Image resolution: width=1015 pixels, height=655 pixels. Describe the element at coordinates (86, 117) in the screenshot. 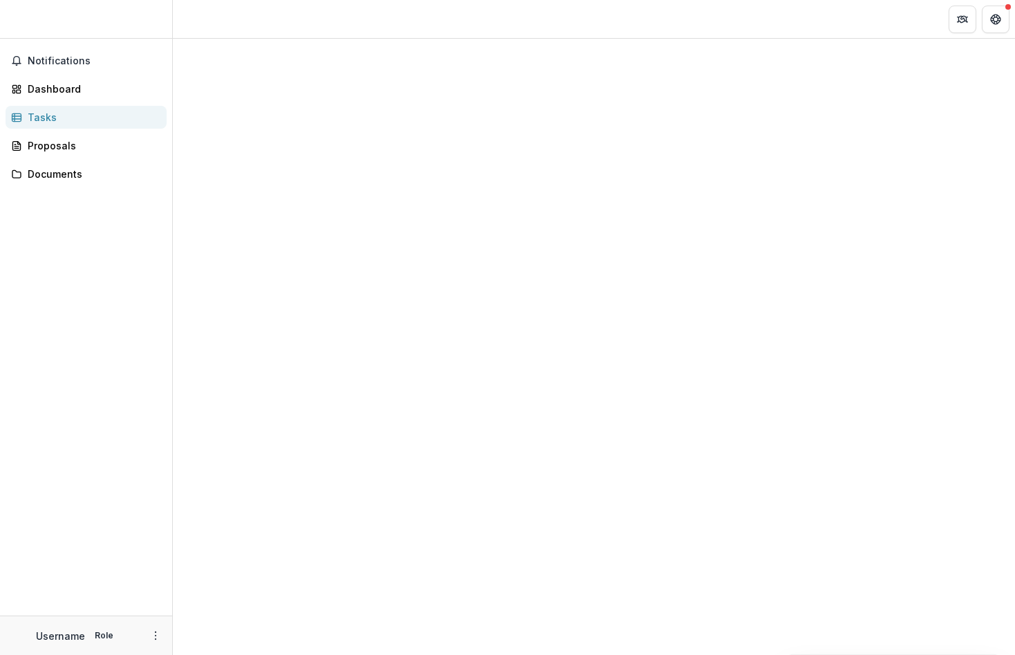

I see `a: Tasks` at that location.